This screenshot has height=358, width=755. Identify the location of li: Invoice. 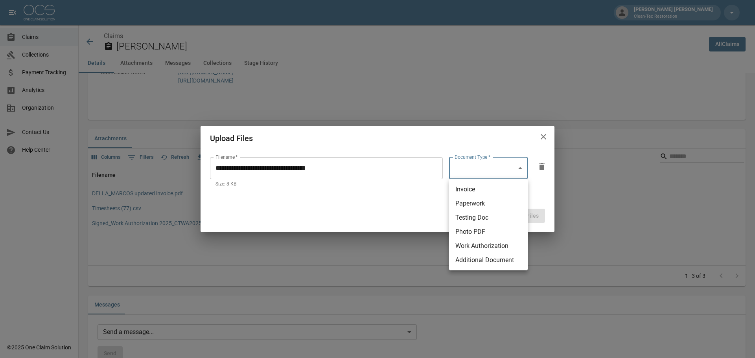
(488, 189).